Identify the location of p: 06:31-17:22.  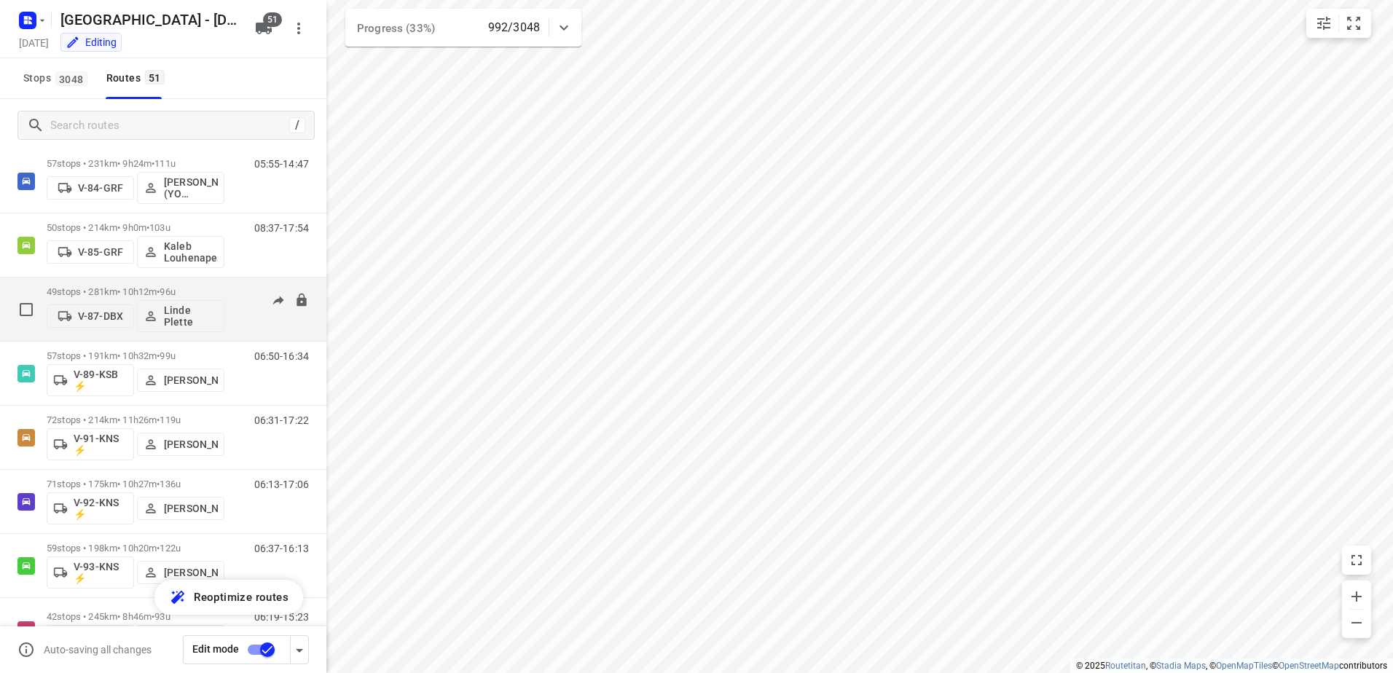
(281, 420).